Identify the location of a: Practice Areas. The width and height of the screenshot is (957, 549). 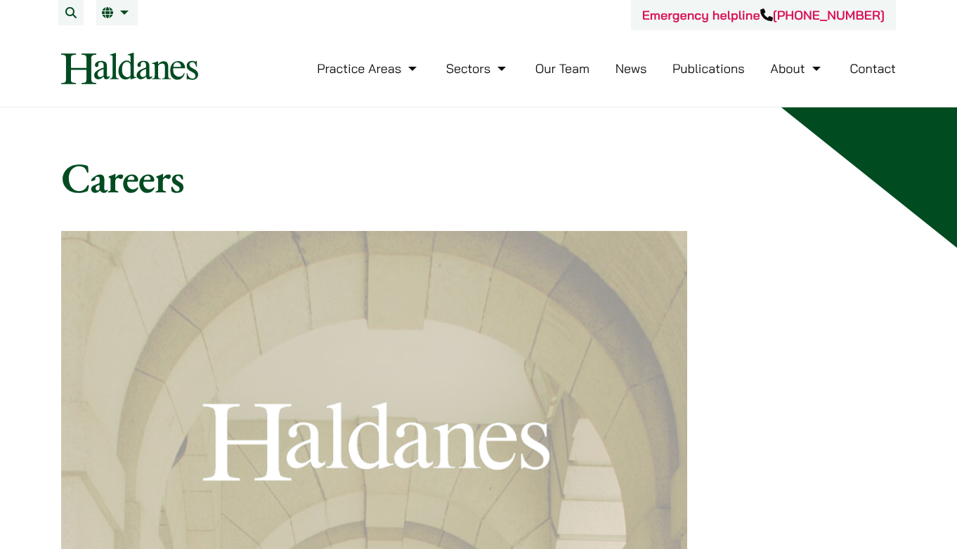
(368, 68).